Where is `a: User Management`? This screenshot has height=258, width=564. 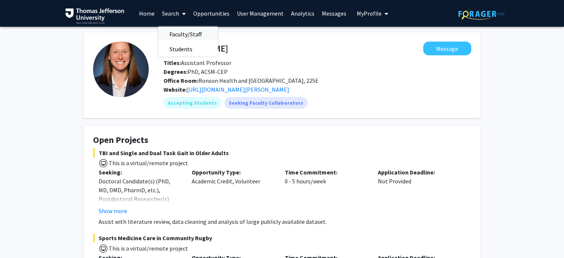
a: User Management is located at coordinates (260, 13).